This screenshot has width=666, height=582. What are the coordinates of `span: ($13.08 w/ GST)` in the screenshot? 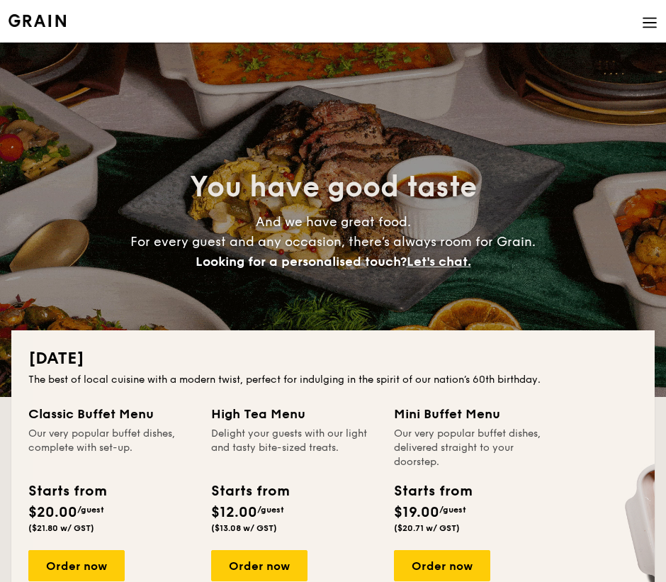 It's located at (244, 528).